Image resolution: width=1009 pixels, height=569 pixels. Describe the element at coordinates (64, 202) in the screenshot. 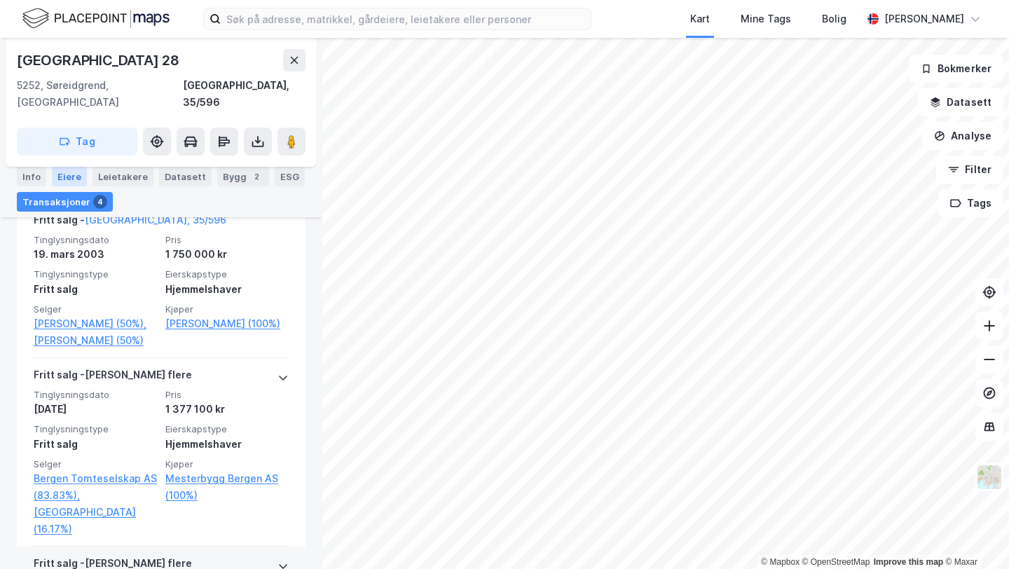

I see `div: Transaksjoner` at that location.